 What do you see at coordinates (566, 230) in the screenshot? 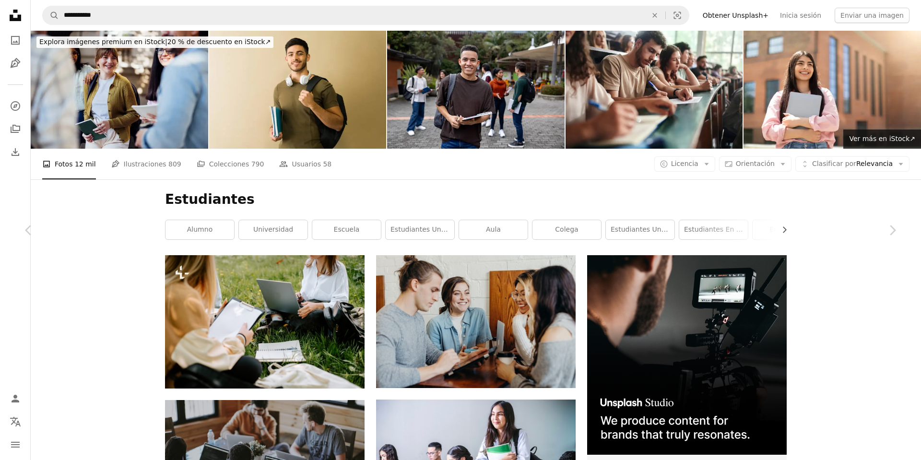
I see `a: colega` at bounding box center [566, 230].